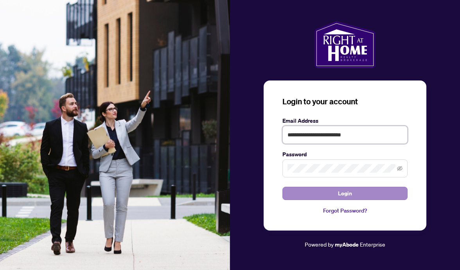 Image resolution: width=460 pixels, height=270 pixels. Describe the element at coordinates (346, 245) in the screenshot. I see `a: myAbode` at that location.